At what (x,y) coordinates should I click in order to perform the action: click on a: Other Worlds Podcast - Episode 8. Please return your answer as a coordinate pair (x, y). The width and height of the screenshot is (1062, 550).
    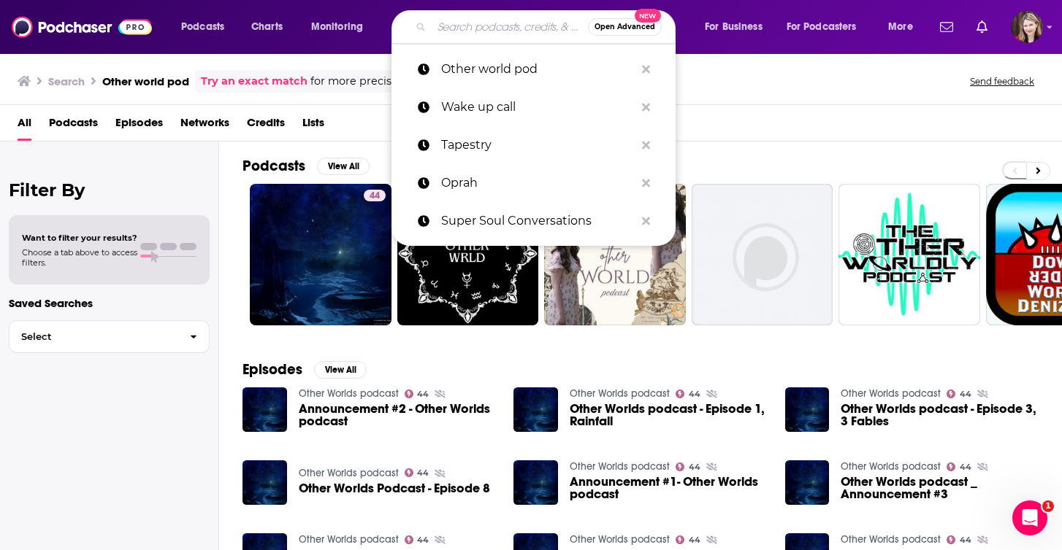
    Looking at the image, I should click on (264, 483).